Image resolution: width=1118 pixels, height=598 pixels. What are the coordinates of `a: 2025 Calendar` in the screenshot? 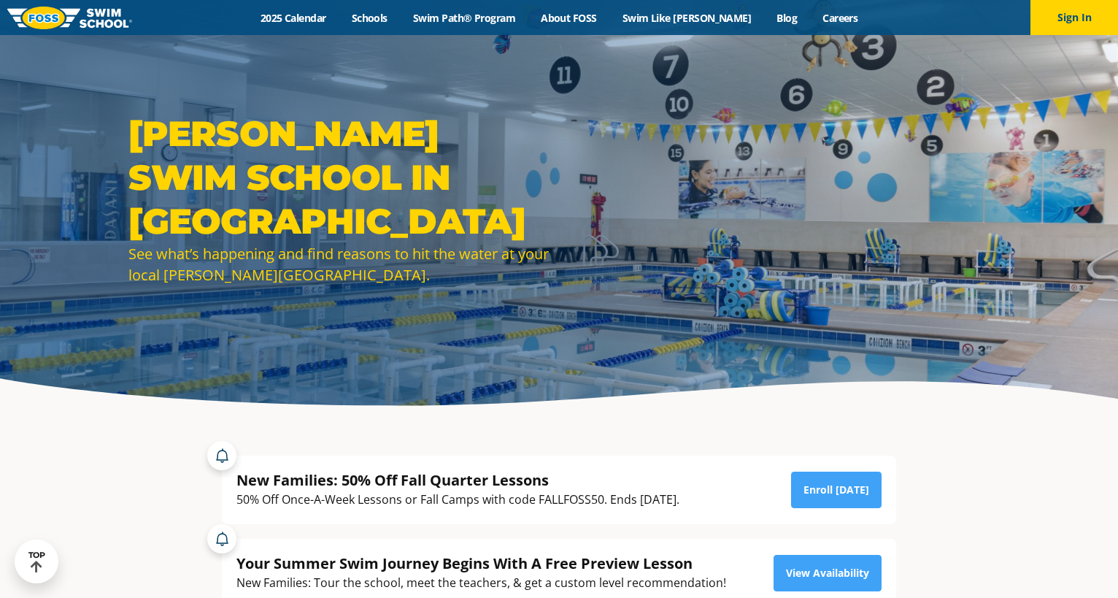 It's located at (293, 18).